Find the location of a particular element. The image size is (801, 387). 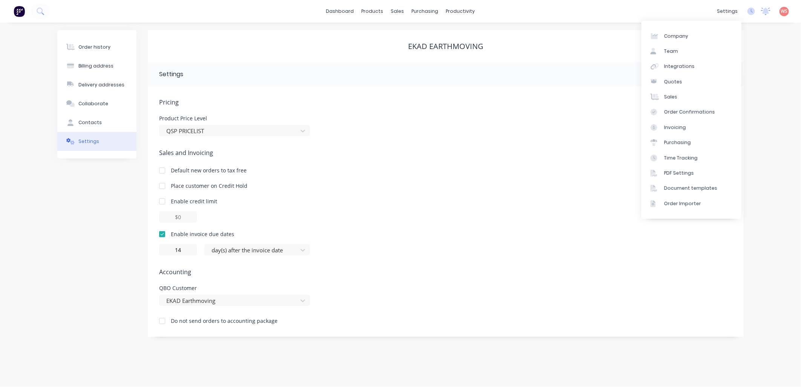

div: Default new orders to tax free is located at coordinates (208, 170).